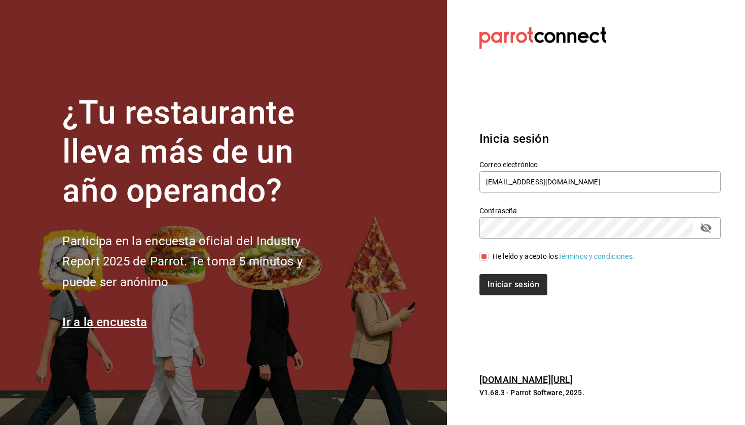 The height and width of the screenshot is (425, 745). Describe the element at coordinates (600, 211) in the screenshot. I see `label: Contraseña` at that location.